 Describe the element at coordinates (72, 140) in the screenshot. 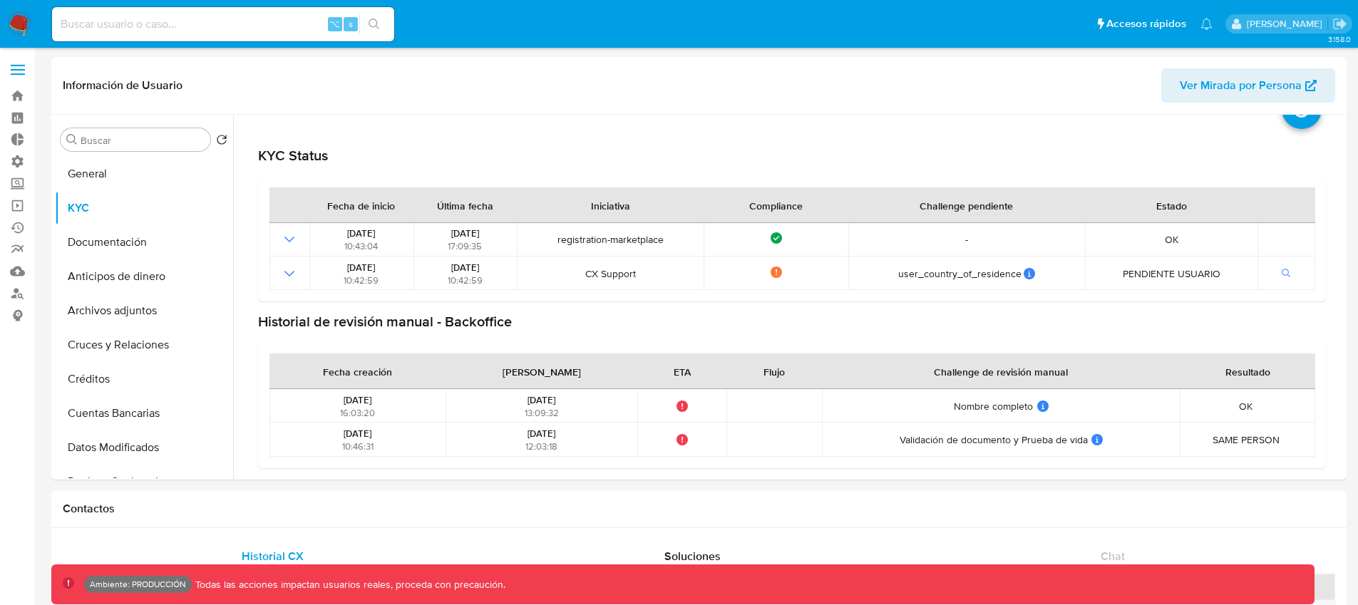

I see `button: Buscar` at that location.